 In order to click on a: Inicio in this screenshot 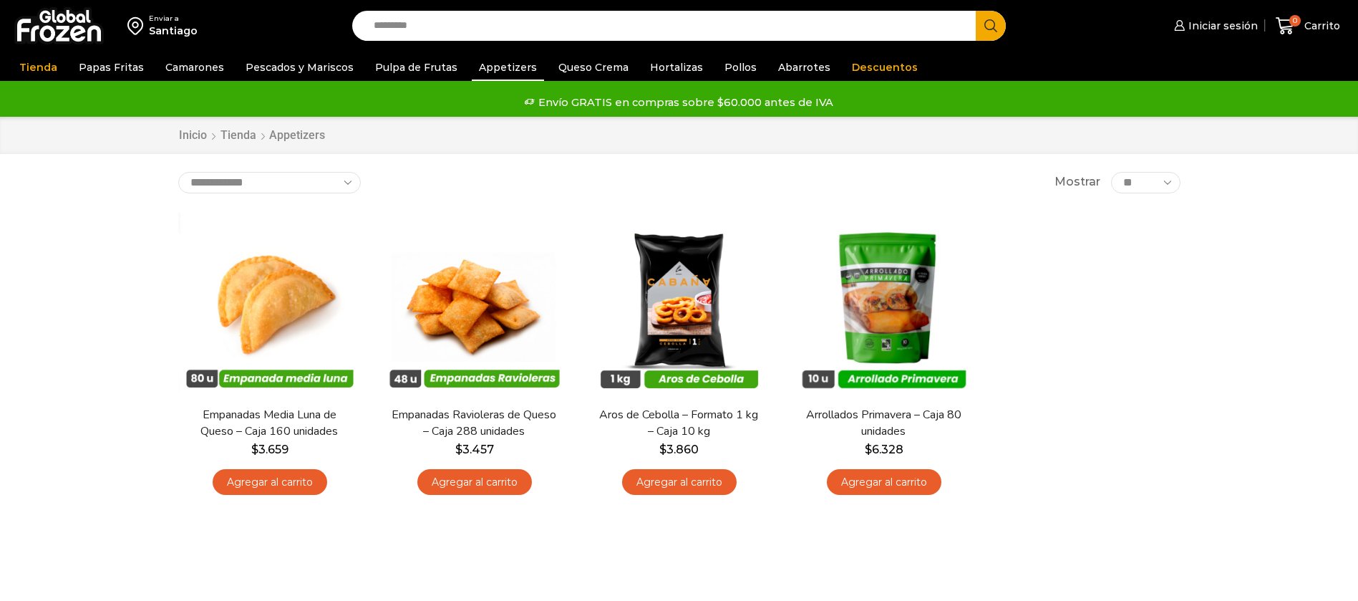, I will do `click(193, 135)`.